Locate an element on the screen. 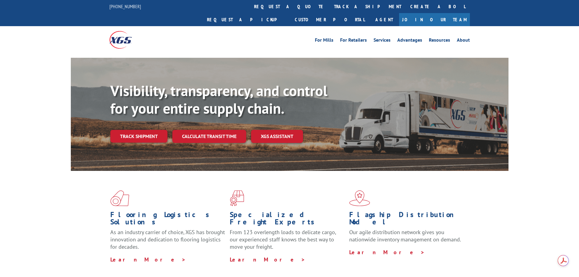  a: XGS ASSISTANT is located at coordinates (277, 136).